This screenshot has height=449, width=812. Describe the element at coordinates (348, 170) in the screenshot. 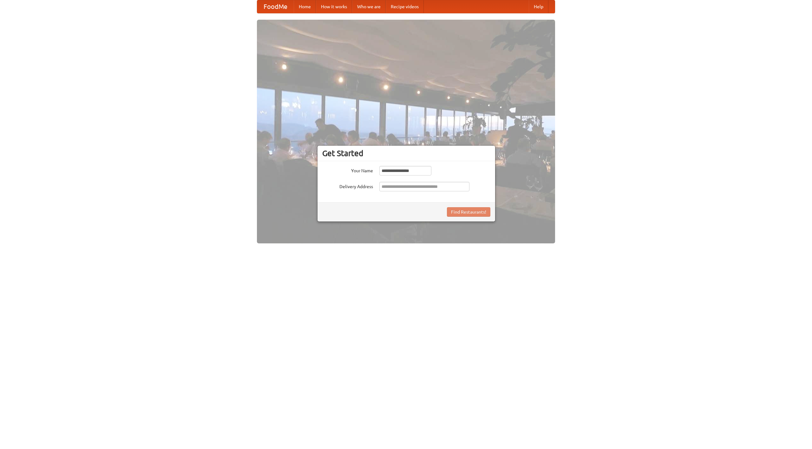

I see `label: Your Name` at that location.